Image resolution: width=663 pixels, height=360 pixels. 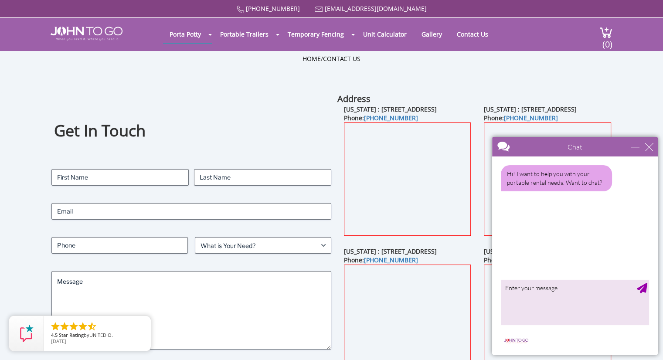 What do you see at coordinates (29, 209) in the screenshot?
I see `img: logo` at bounding box center [29, 209].